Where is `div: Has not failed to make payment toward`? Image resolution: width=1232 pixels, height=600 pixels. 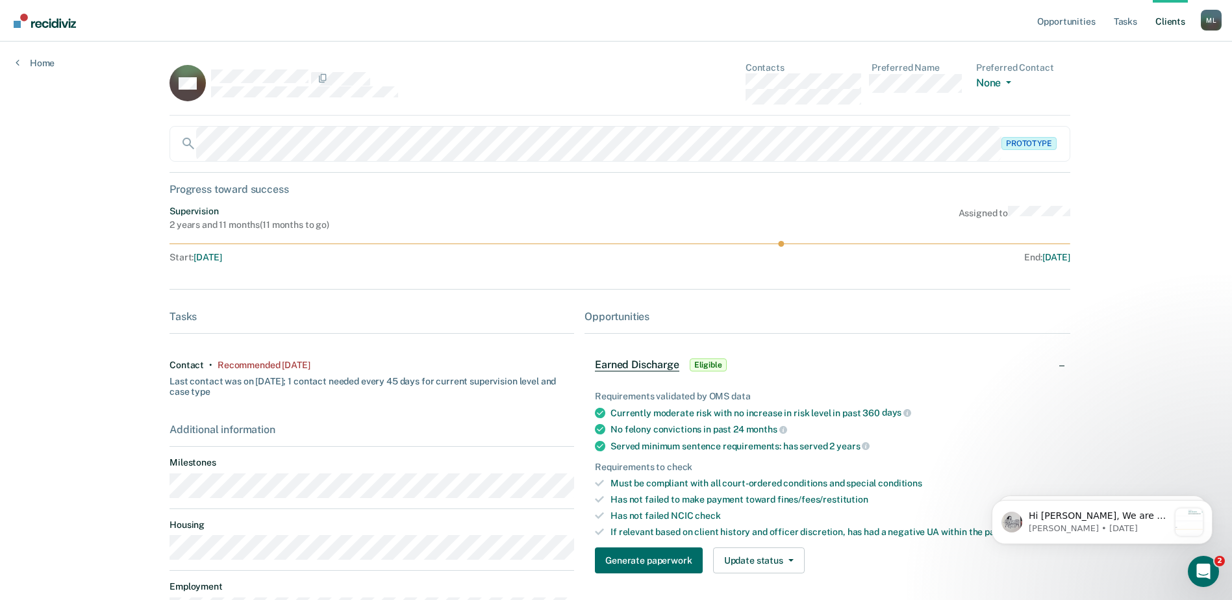
div: Has not failed to make payment toward is located at coordinates (835, 500).